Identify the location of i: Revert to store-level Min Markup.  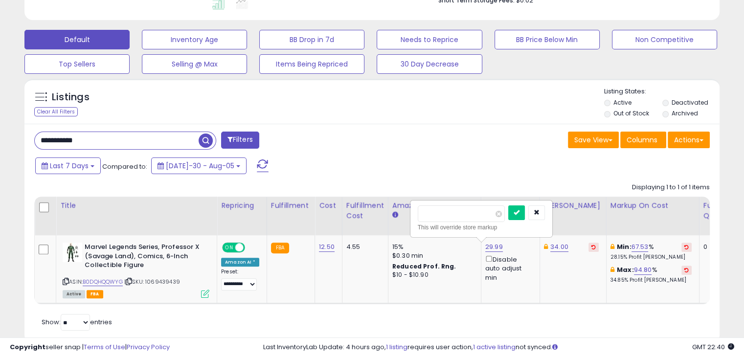
(686, 247).